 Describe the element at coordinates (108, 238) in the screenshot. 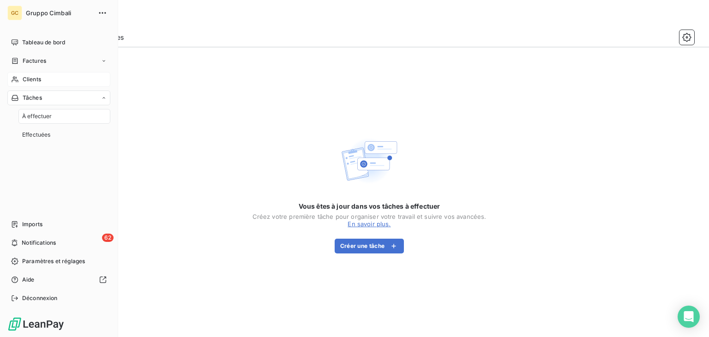

I see `span: 62` at that location.